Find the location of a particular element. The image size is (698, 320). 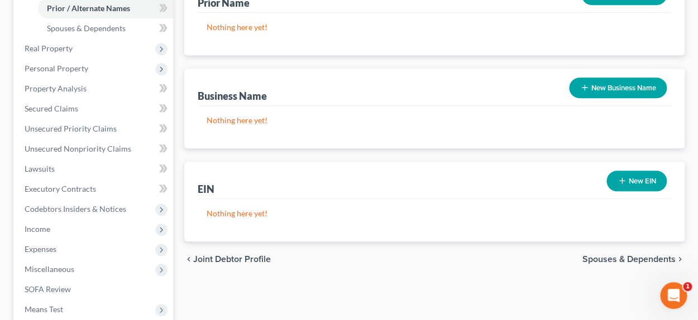

div: EIN is located at coordinates (206, 189).